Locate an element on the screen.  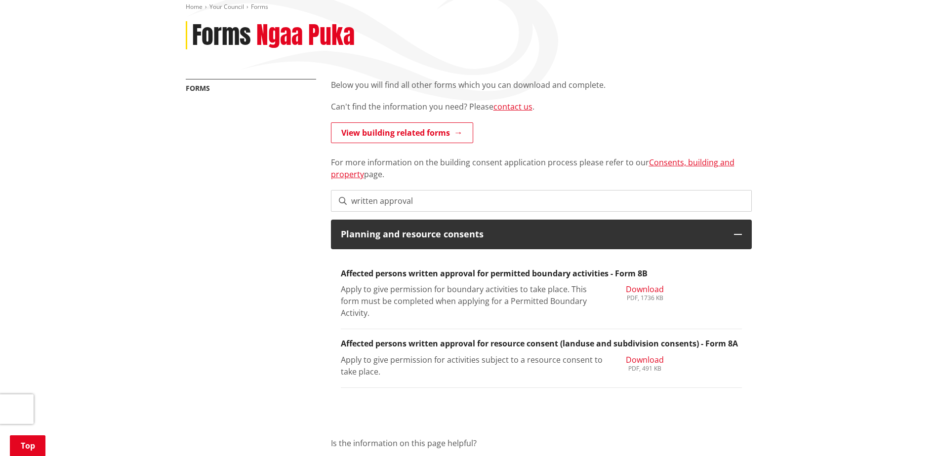
h3: Affected persons written approval for permitted boundary activities - Form 8B is located at coordinates (541, 274).